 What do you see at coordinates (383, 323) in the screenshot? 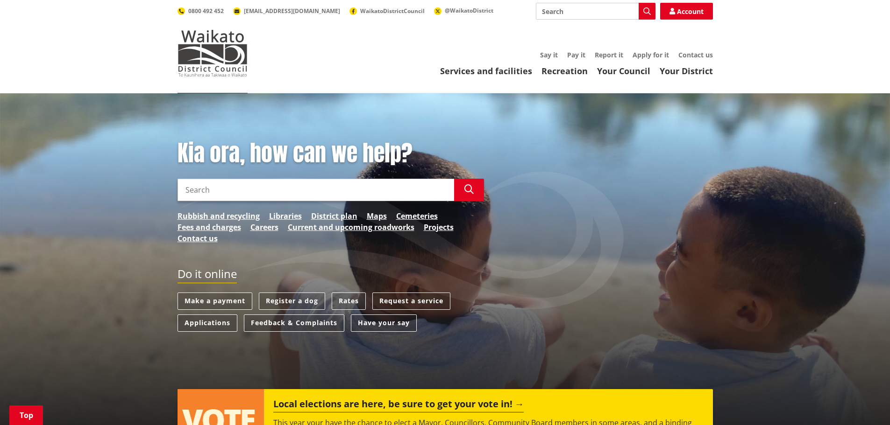
I see `a: Have your say` at bounding box center [383, 323].